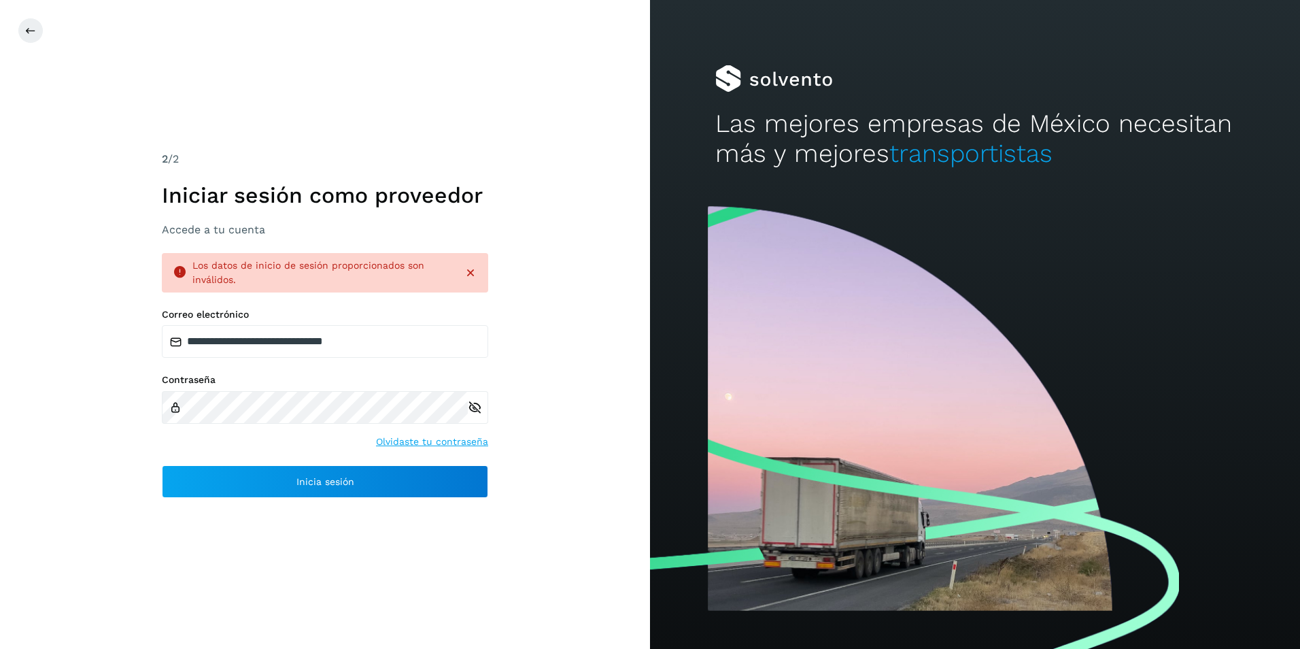 The height and width of the screenshot is (649, 1300). Describe the element at coordinates (432, 441) in the screenshot. I see `a: Olvidaste tu contraseña` at that location.